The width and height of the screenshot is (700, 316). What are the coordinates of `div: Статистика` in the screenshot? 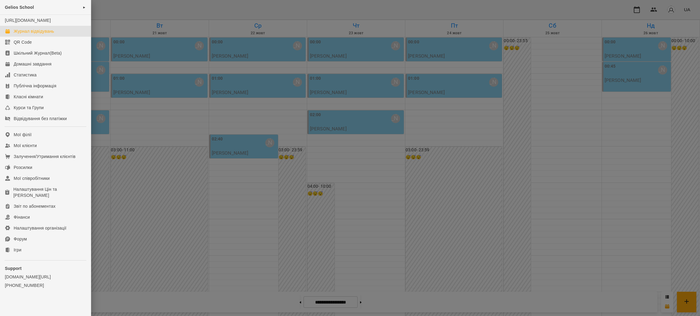 It's located at (25, 75).